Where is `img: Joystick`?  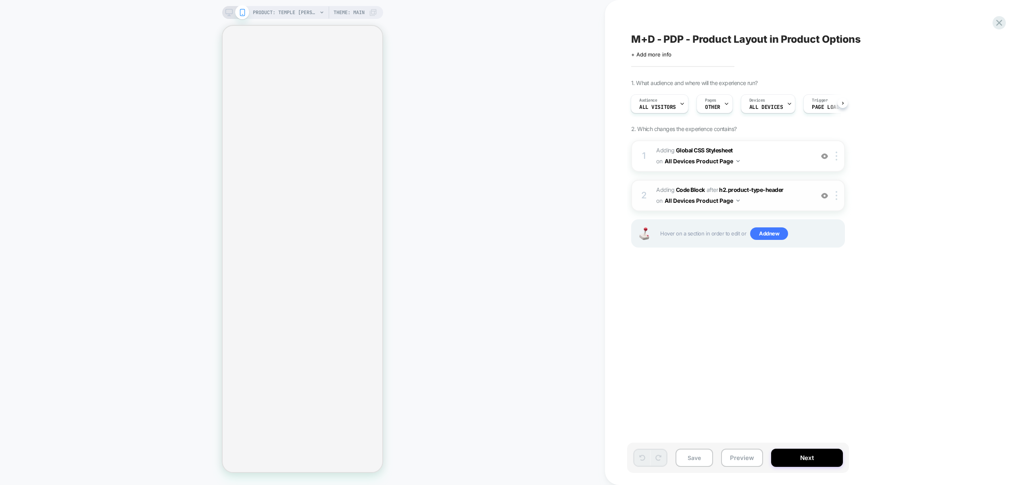 img: Joystick is located at coordinates (644, 233).